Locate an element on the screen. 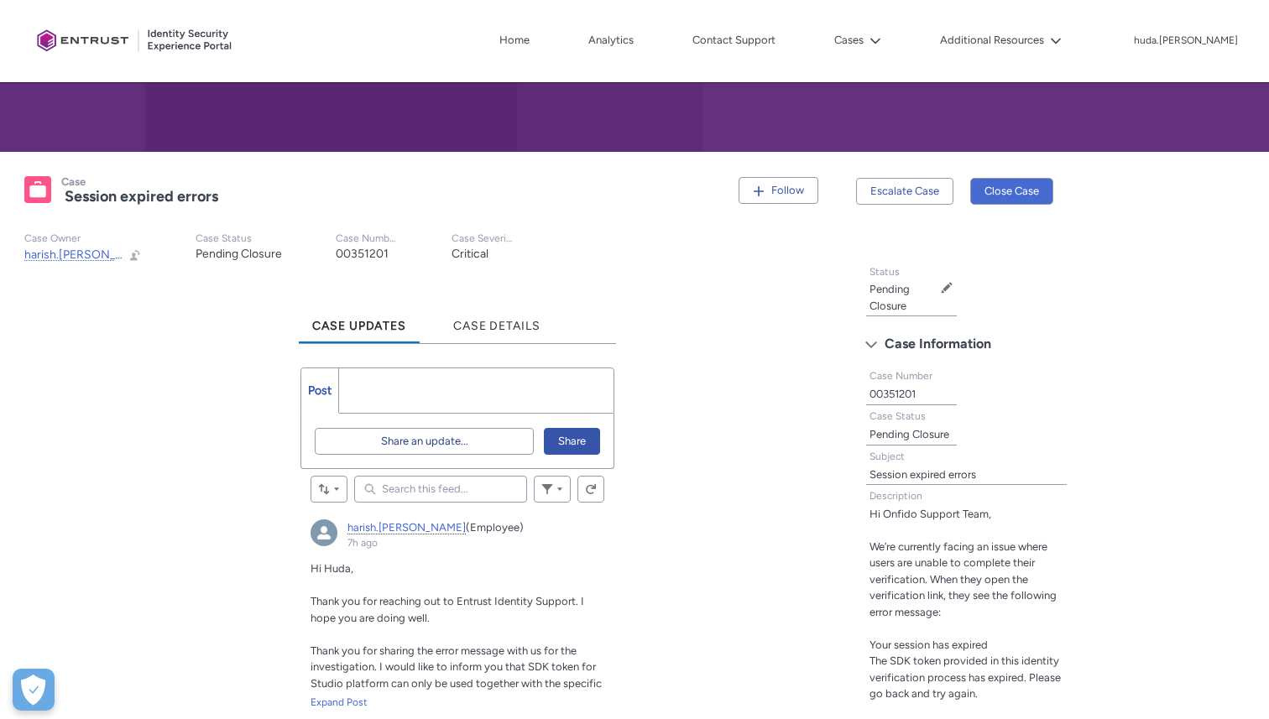 The image size is (1269, 719). span: Case Details is located at coordinates (497, 326).